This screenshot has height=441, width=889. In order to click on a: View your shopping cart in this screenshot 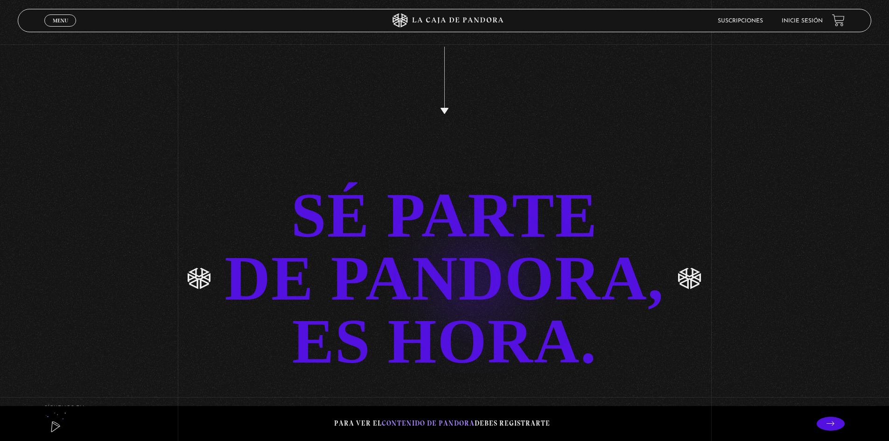, I will do `click(838, 20)`.